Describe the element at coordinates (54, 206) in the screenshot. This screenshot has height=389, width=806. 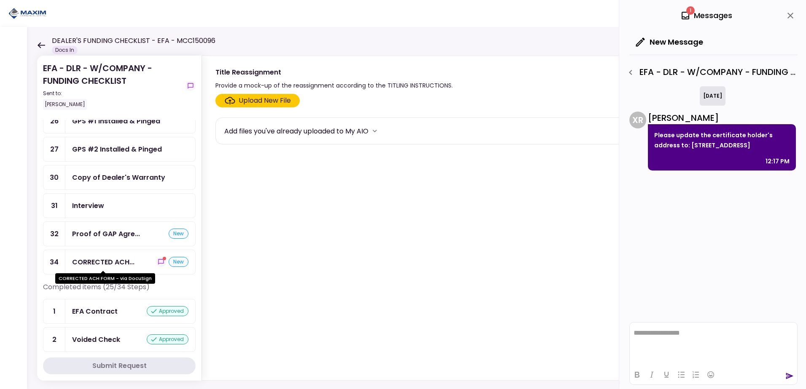
I see `div: 31` at that location.